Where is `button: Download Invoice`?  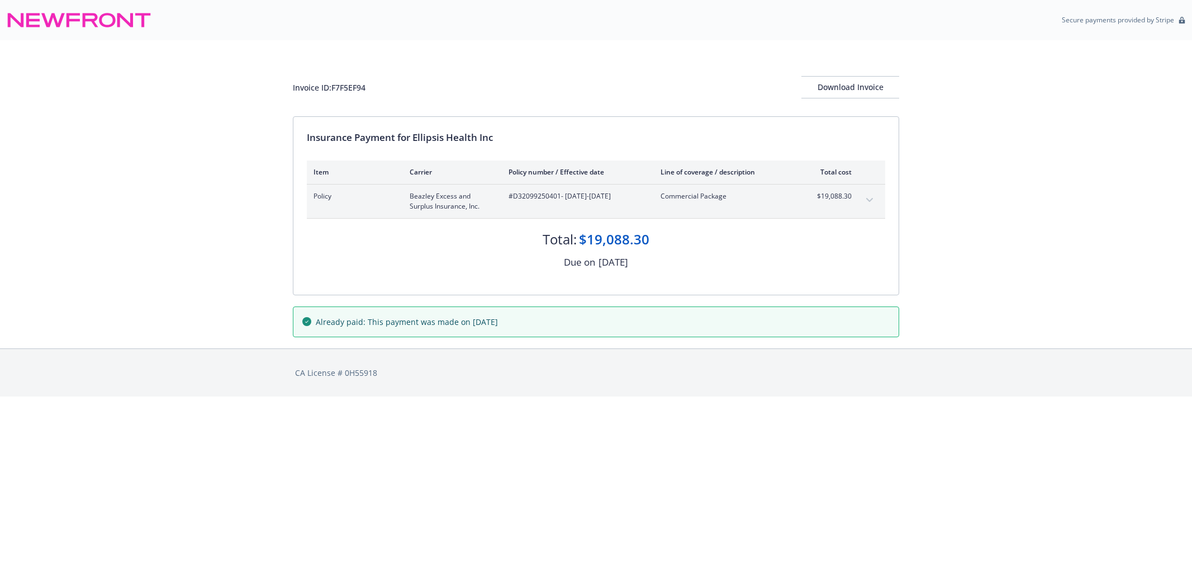 button: Download Invoice is located at coordinates (850, 87).